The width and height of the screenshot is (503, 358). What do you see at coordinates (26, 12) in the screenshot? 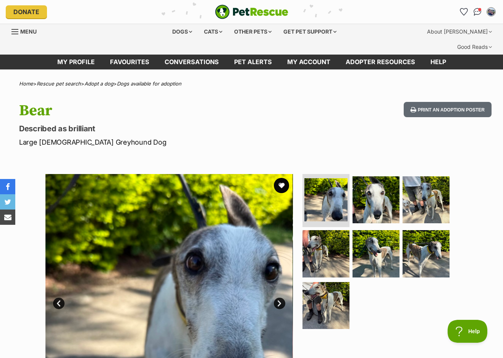
I see `a: Donate` at bounding box center [26, 12].